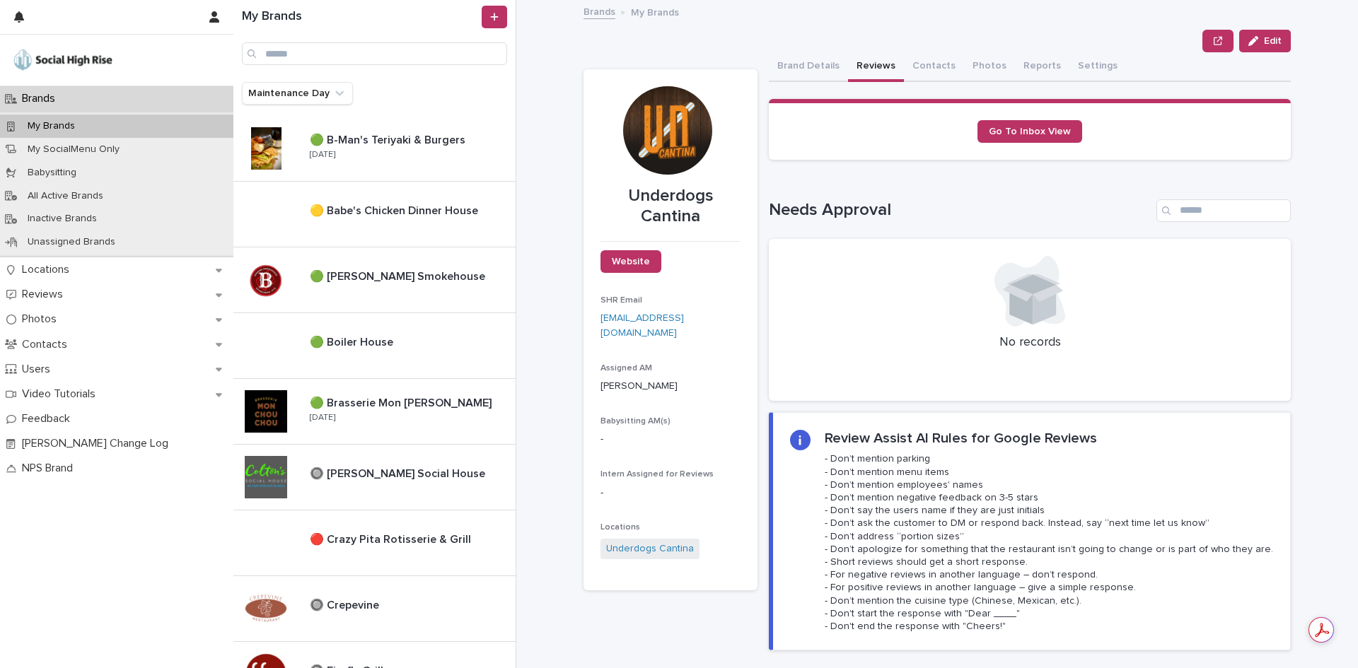 This screenshot has width=1358, height=668. I want to click on p: - Don’t mention parking - Don’t mention menu items - Don’t mention employees' names - Don’t menti..., so click(1049, 542).